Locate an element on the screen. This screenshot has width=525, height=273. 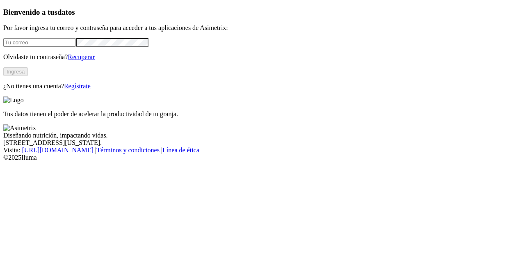
p: Tus datos tienen el poder de acelerar la productividad de tu granja. is located at coordinates (263, 114).